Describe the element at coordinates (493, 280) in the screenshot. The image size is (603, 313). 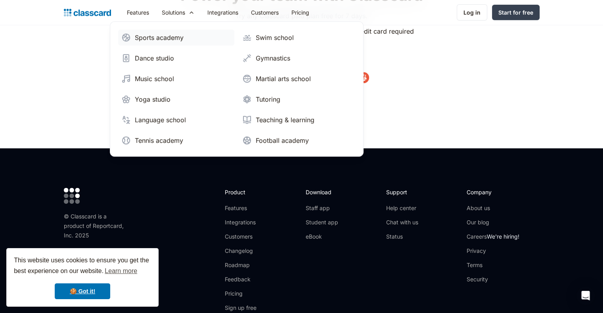
I see `a: Security` at that location.